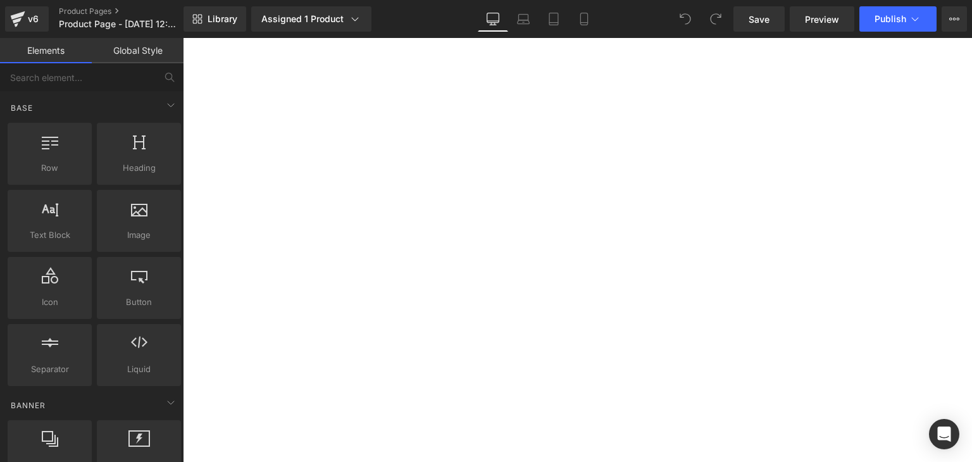 This screenshot has height=462, width=972. What do you see at coordinates (214, 19) in the screenshot?
I see `a: New Library` at bounding box center [214, 19].